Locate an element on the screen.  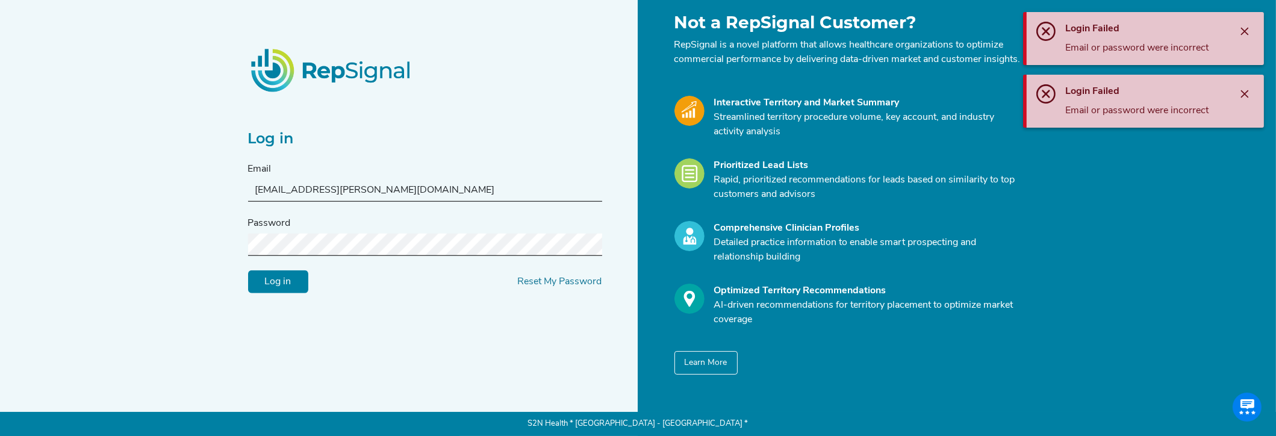
img: Leads_Icon.28e8c528.svg is located at coordinates (689, 173).